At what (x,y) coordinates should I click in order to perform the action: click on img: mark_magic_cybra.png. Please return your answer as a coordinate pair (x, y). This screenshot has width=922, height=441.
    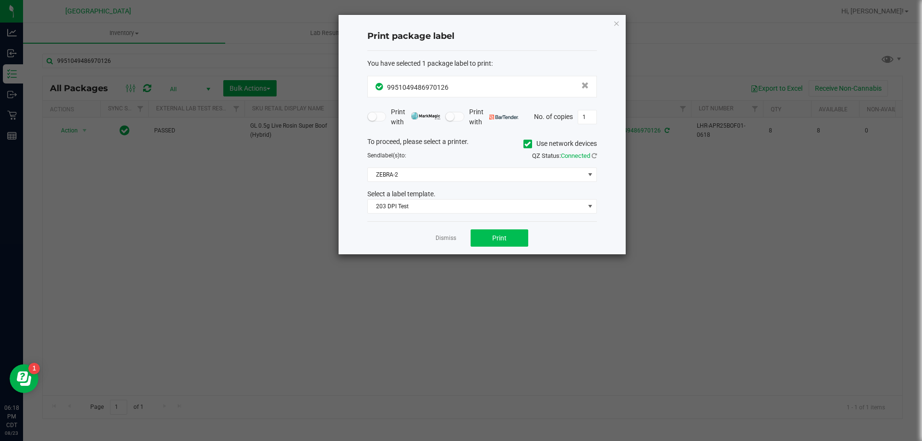
    Looking at the image, I should click on (425, 116).